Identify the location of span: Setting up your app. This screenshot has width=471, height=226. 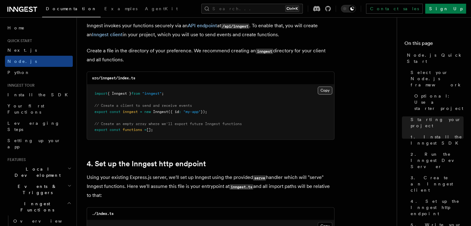
(34, 144).